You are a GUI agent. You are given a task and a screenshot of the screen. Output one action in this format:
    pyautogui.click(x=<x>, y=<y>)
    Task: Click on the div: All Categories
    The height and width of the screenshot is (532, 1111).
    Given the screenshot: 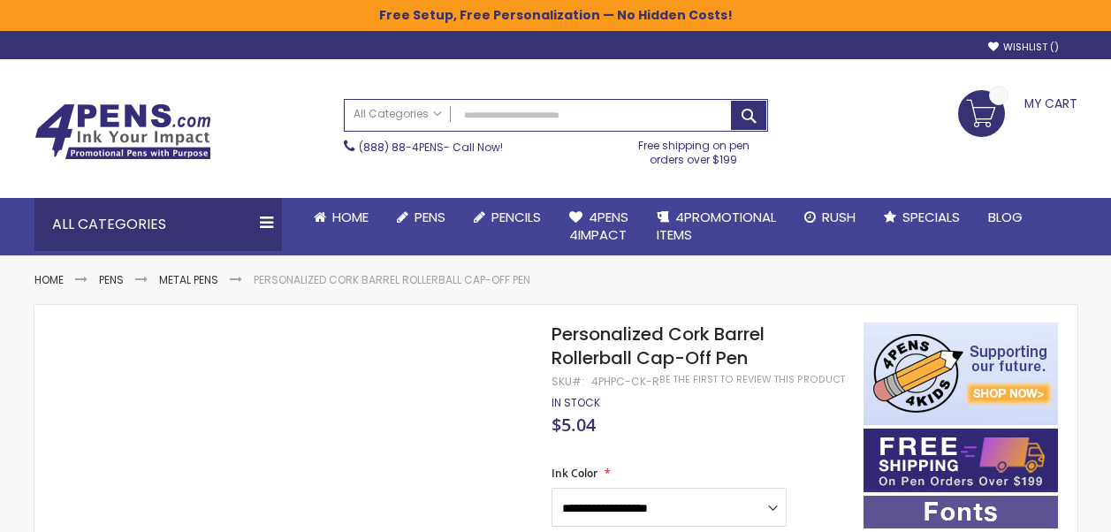 What is the action you would take?
    pyautogui.click(x=158, y=225)
    